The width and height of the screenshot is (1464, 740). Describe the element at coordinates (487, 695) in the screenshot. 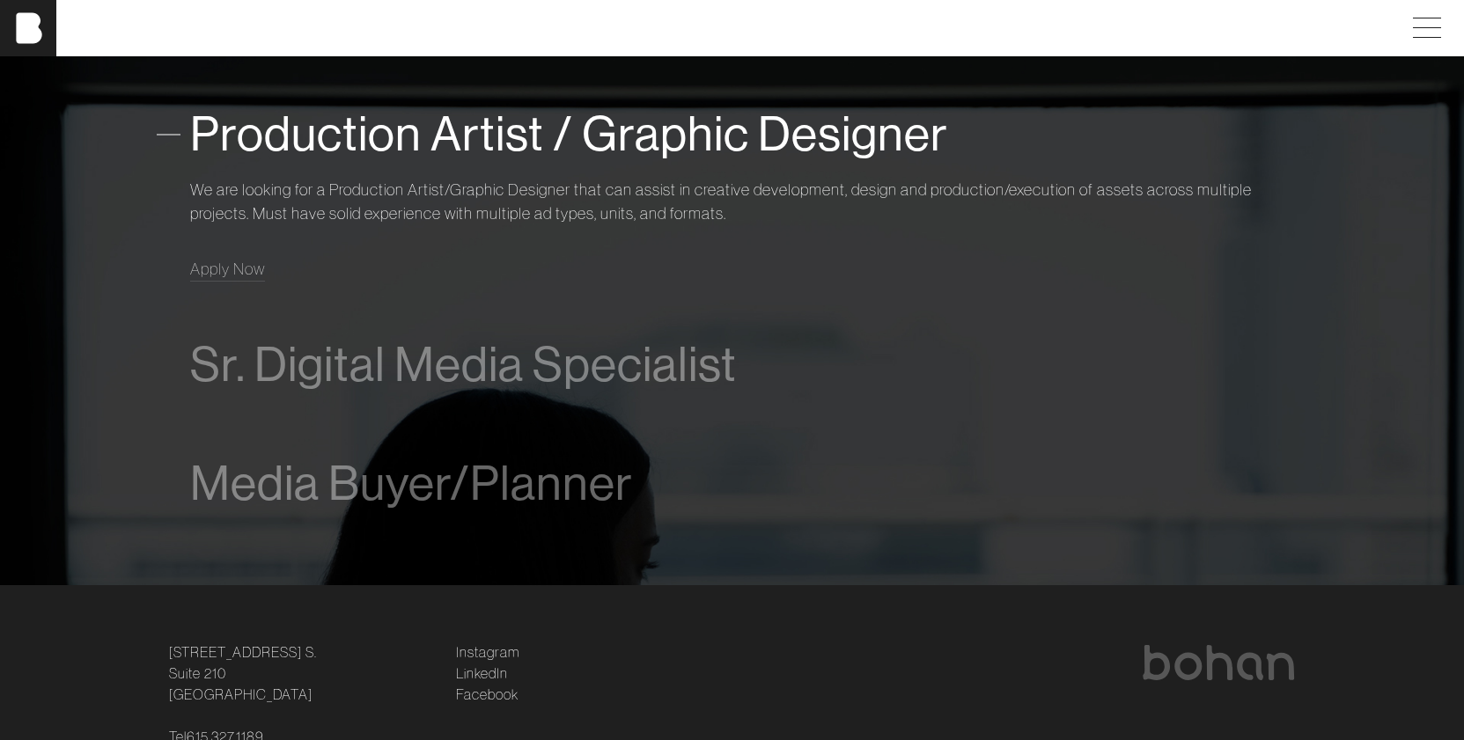

I see `a: Facebook` at that location.